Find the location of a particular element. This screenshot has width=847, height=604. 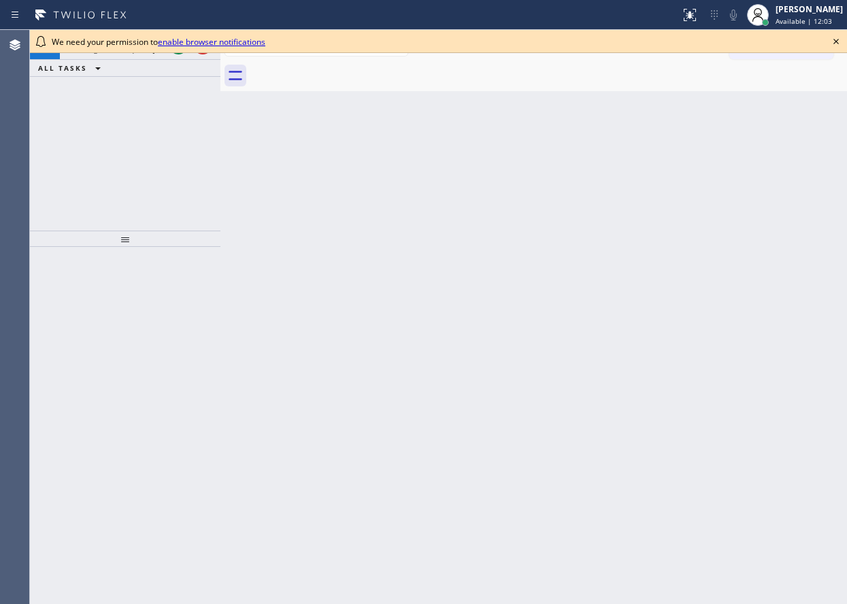

button: ALL TASKS is located at coordinates (72, 68).